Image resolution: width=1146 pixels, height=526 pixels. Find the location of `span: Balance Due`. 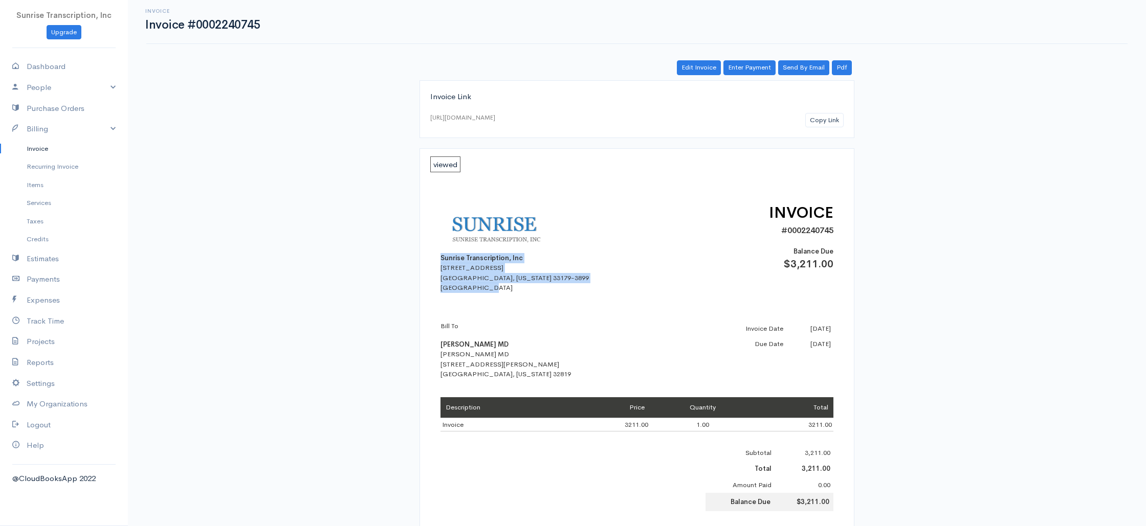

span: Balance Due is located at coordinates (813, 251).